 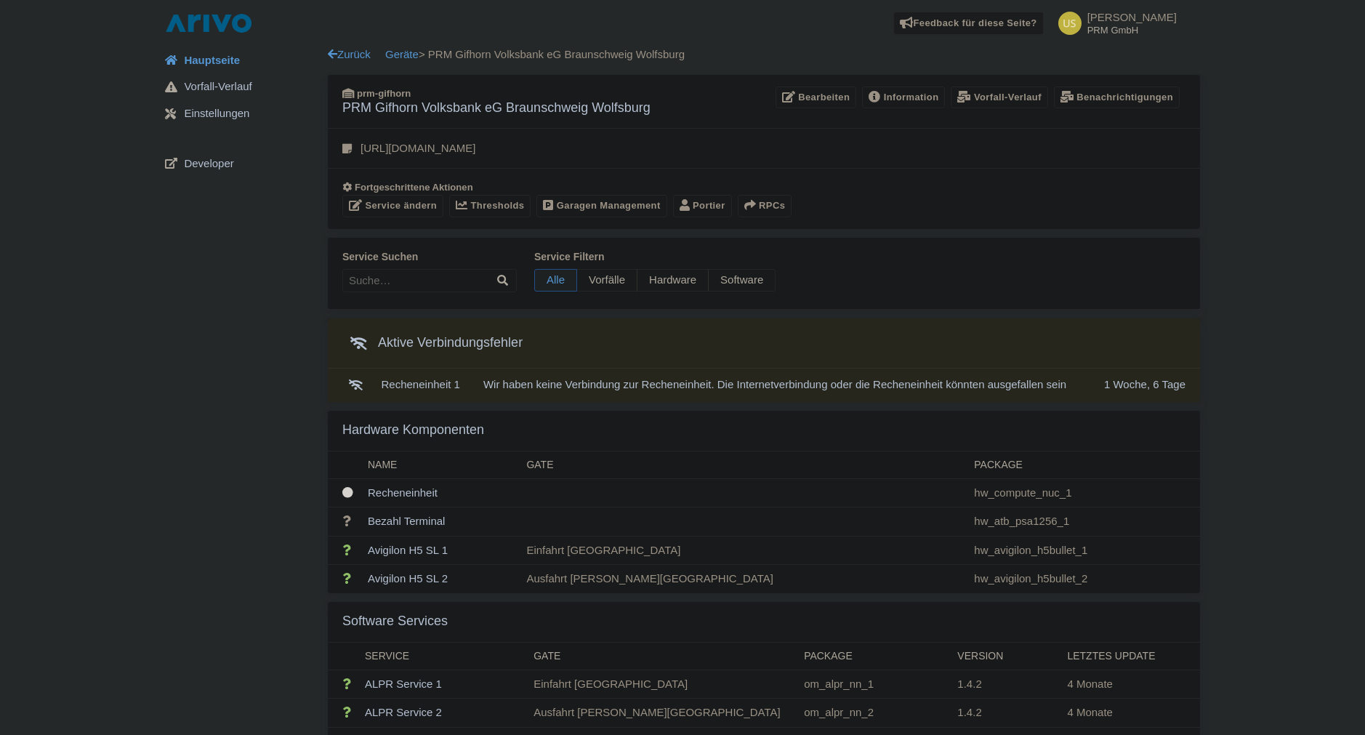 What do you see at coordinates (904, 97) in the screenshot?
I see `a: Information` at bounding box center [904, 97].